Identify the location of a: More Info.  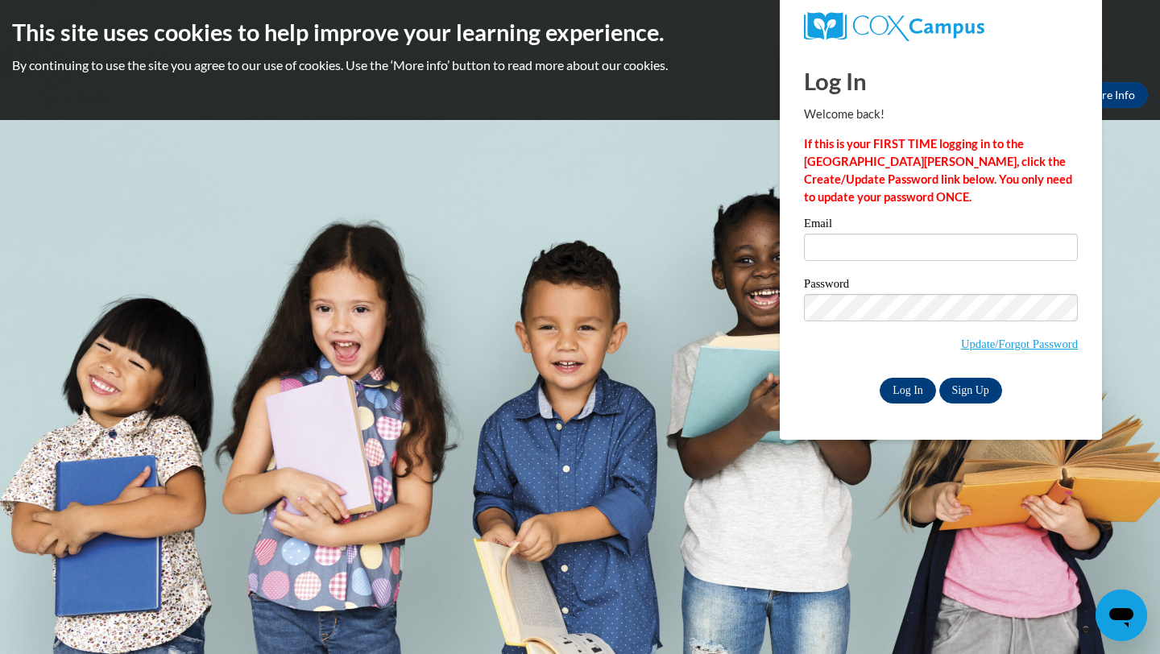
(1110, 95).